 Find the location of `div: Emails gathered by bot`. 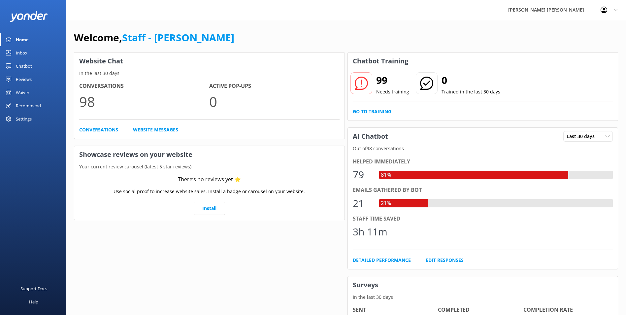

div: Emails gathered by bot is located at coordinates (483, 190).